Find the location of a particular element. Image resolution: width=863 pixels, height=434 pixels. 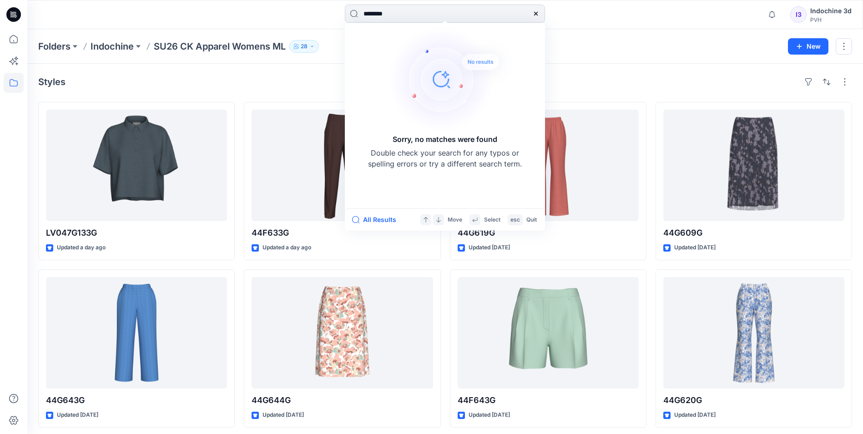

a: 44G620G is located at coordinates (754, 333).